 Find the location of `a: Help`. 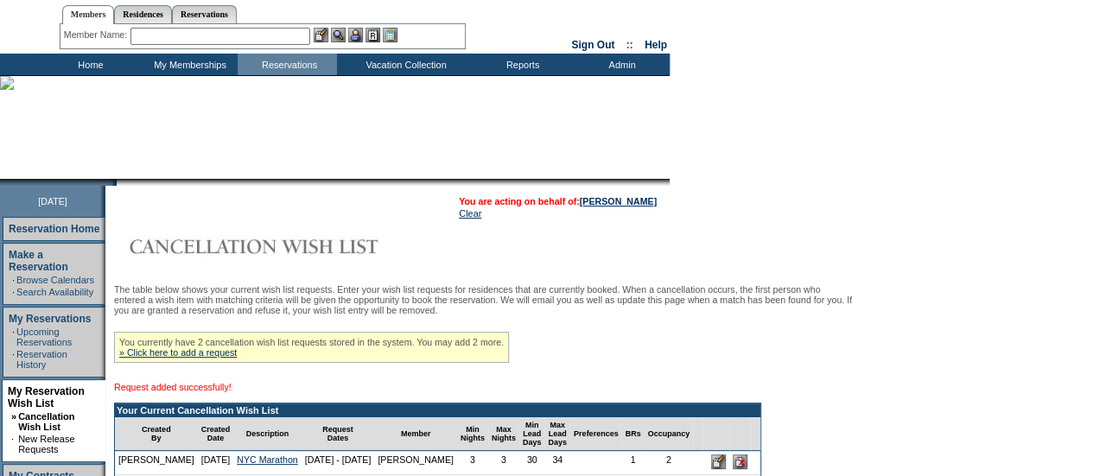

a: Help is located at coordinates (656, 45).